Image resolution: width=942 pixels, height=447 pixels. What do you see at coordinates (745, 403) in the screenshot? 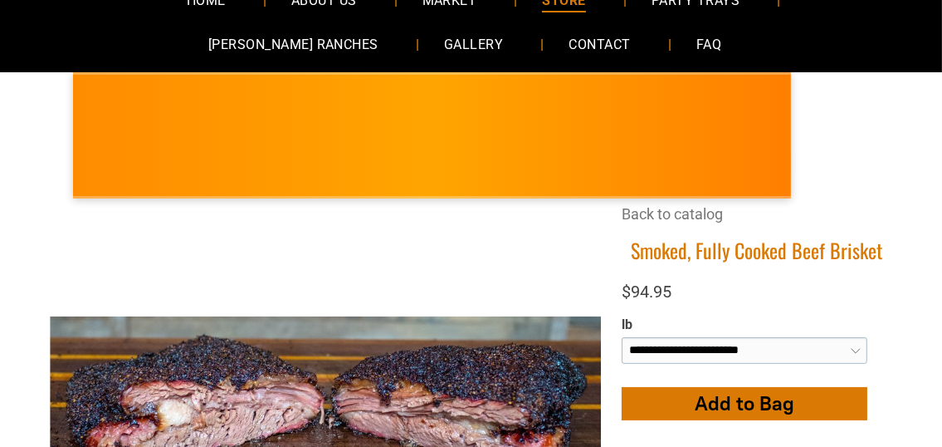
I see `span: Add to Bag` at bounding box center [745, 403].